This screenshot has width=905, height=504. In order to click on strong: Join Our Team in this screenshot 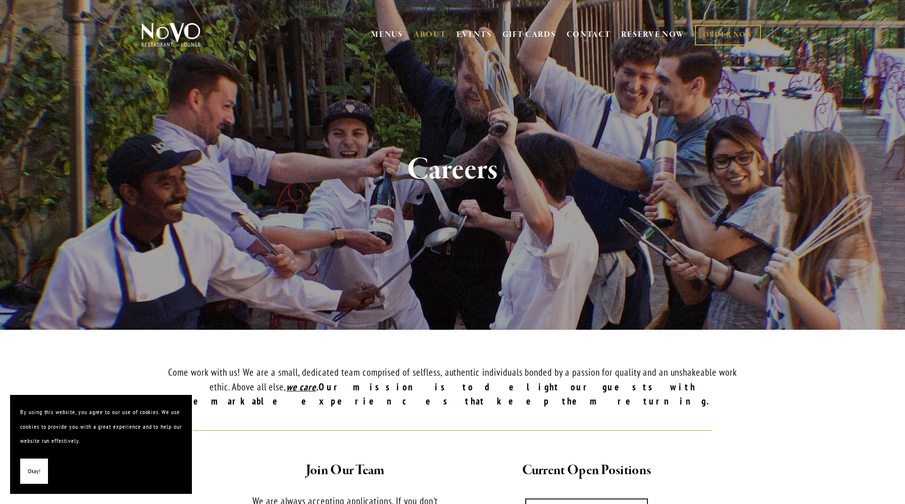, I will do `click(345, 470)`.